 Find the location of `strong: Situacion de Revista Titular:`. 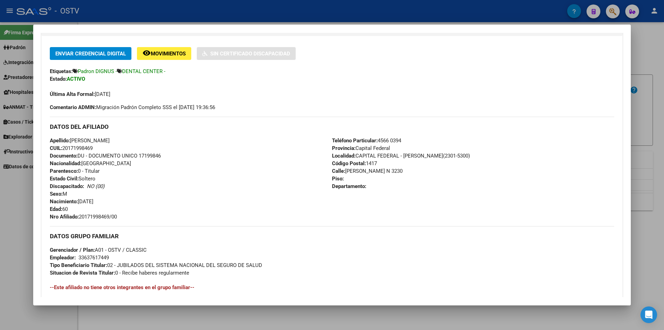

strong: Situacion de Revista Titular: is located at coordinates (82, 273).